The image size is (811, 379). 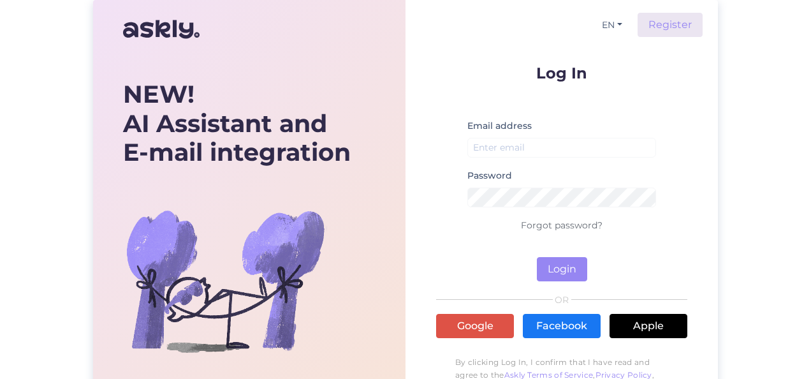 What do you see at coordinates (475, 326) in the screenshot?
I see `a: Google` at bounding box center [475, 326].